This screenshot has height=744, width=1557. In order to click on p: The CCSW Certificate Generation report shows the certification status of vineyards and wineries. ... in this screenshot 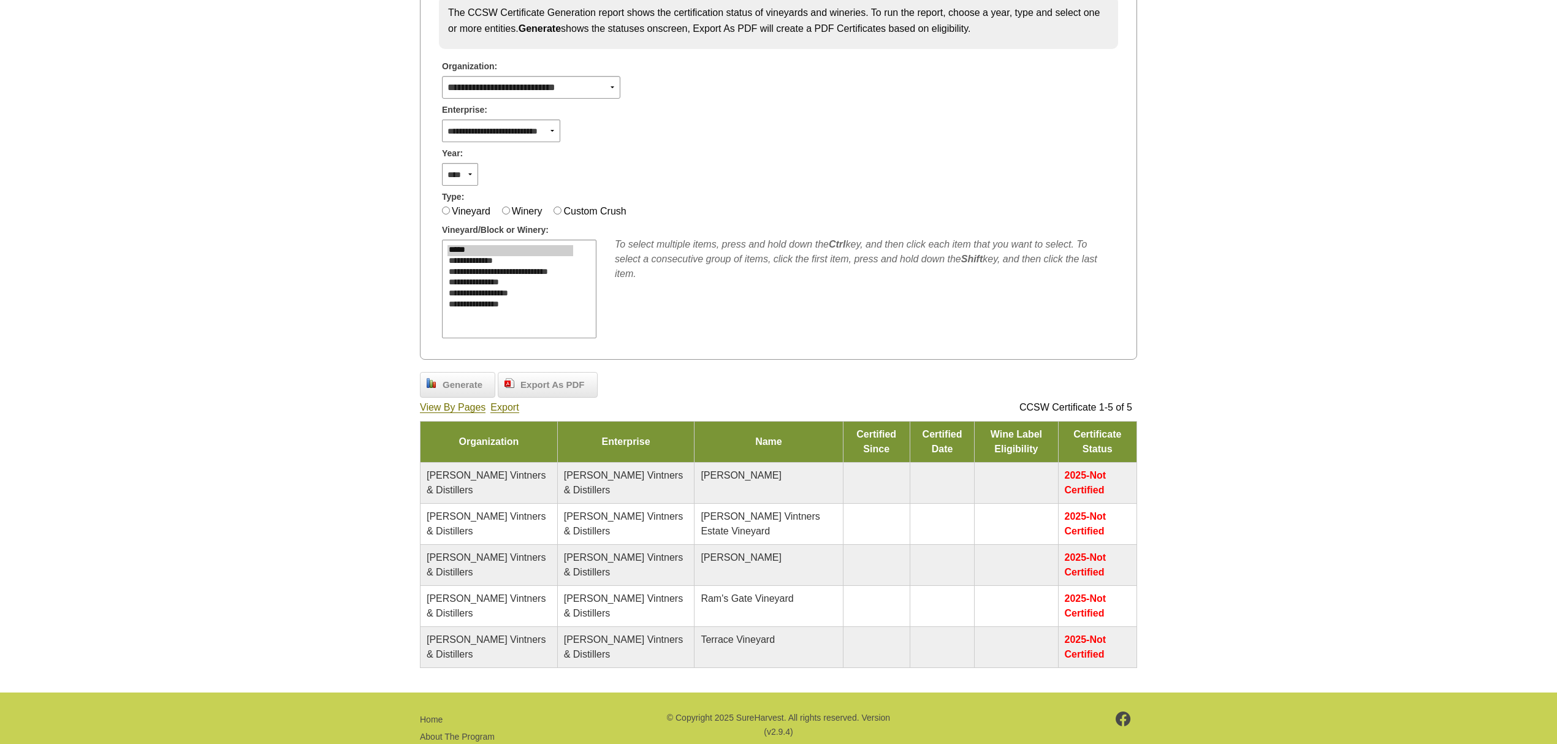, I will do `click(779, 20)`.